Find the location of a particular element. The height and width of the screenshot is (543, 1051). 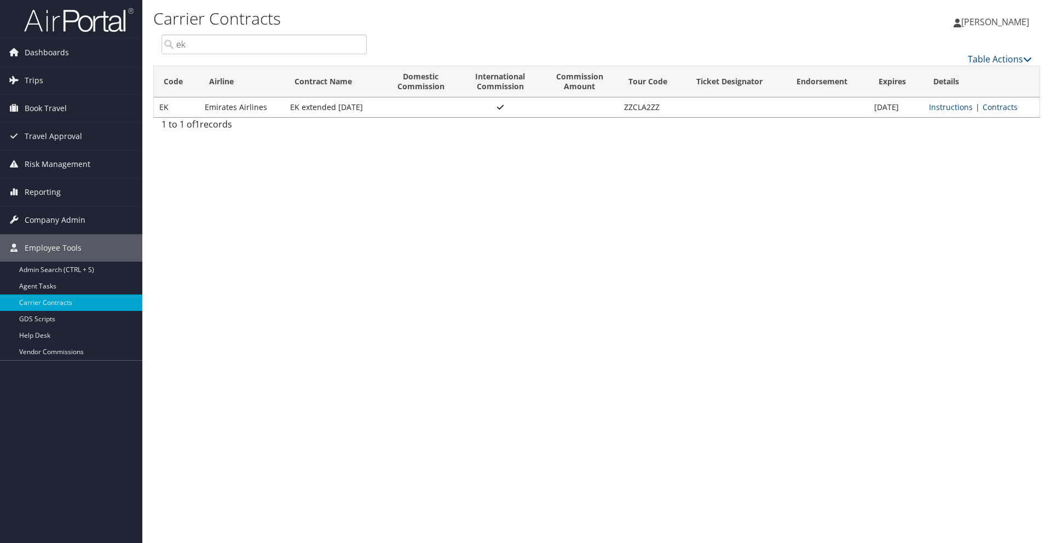

th: Expires: activate to sort column ascending is located at coordinates (896, 82).